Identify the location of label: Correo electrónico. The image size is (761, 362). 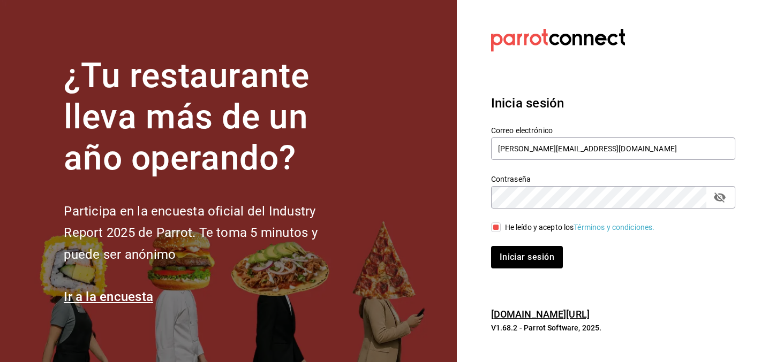
(613, 131).